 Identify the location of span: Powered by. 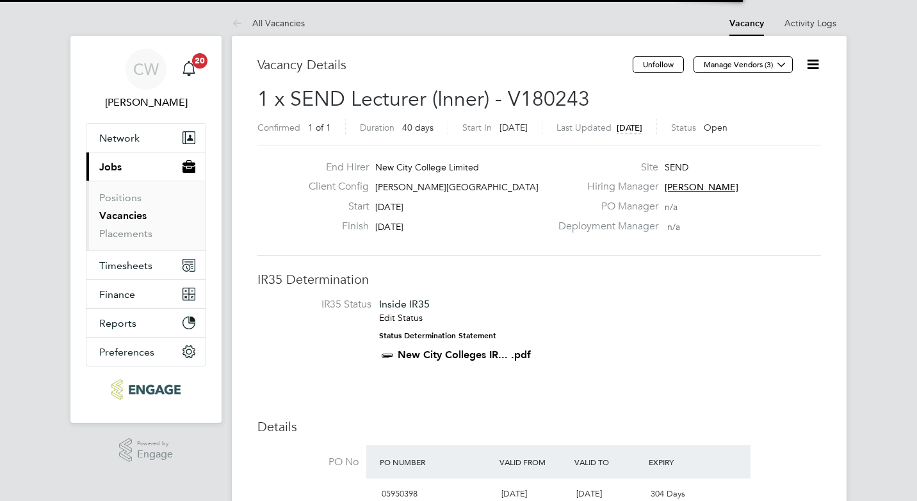
(155, 443).